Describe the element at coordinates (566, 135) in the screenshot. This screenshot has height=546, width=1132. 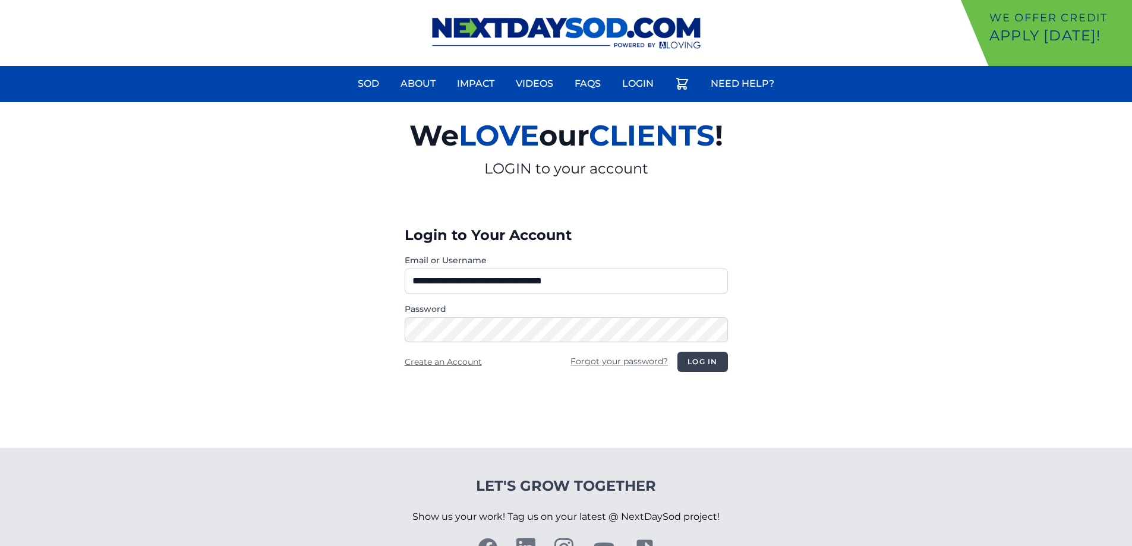
I see `h2: We our !` at that location.